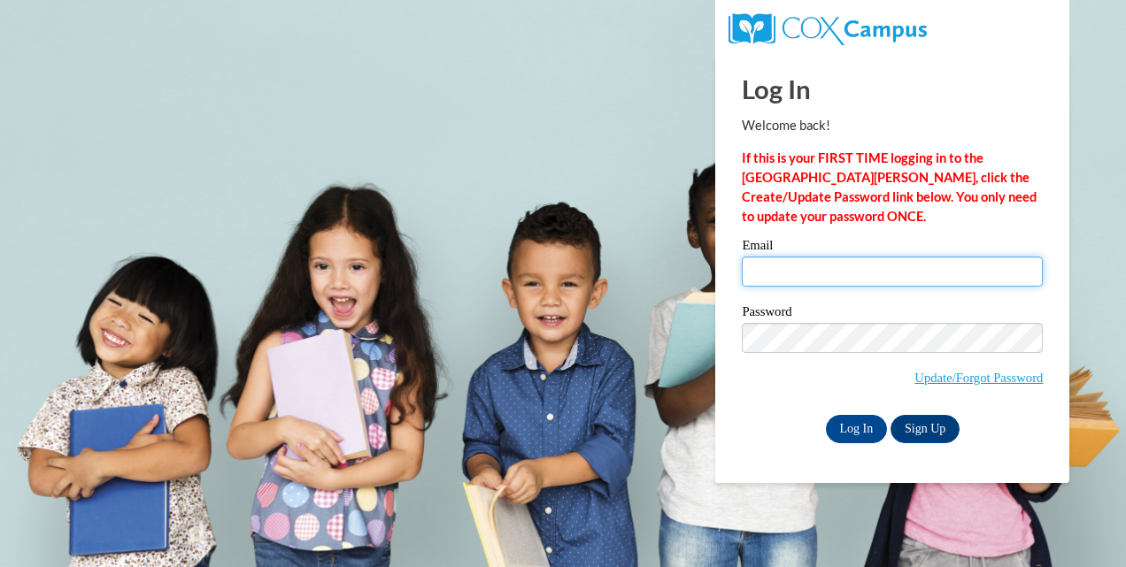 This screenshot has height=567, width=1126. I want to click on img: COX Campus, so click(827, 29).